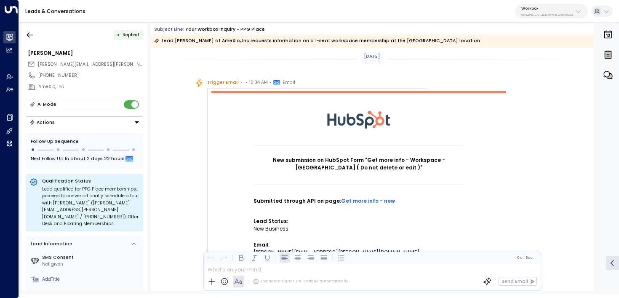 Image resolution: width=619 pixels, height=298 pixels. What do you see at coordinates (262, 244) in the screenshot?
I see `strong: Email:` at bounding box center [262, 244].